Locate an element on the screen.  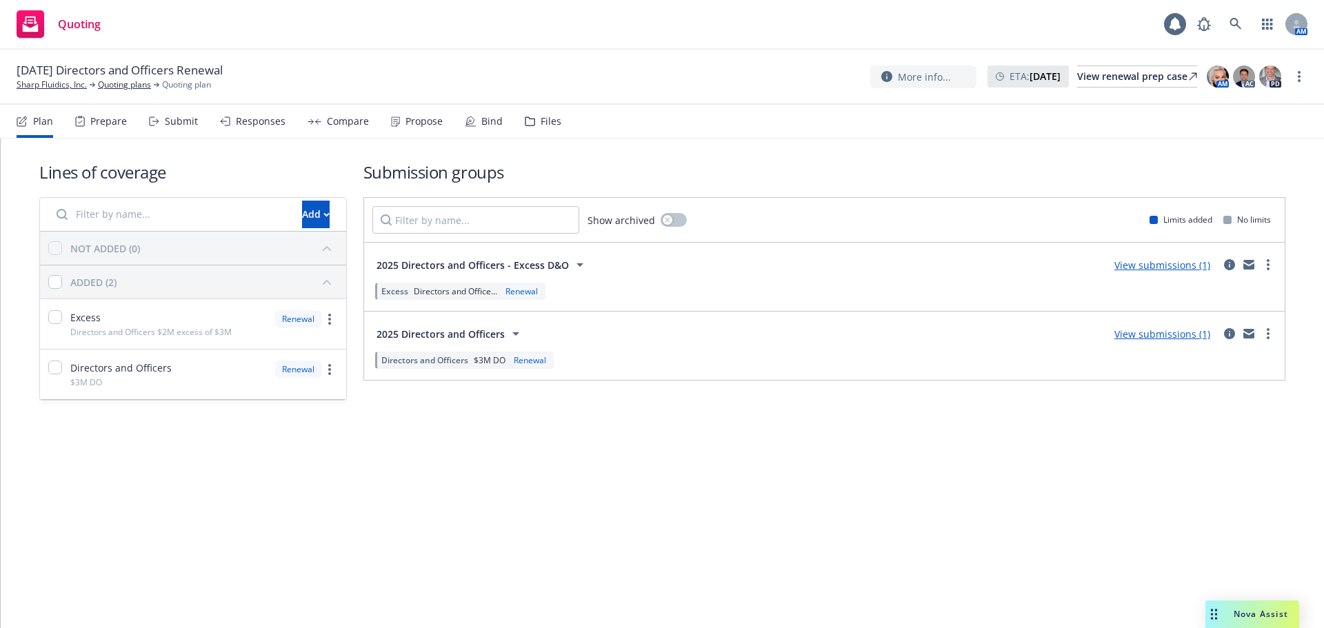
button: NOT ADDED (0) is located at coordinates (204, 248).